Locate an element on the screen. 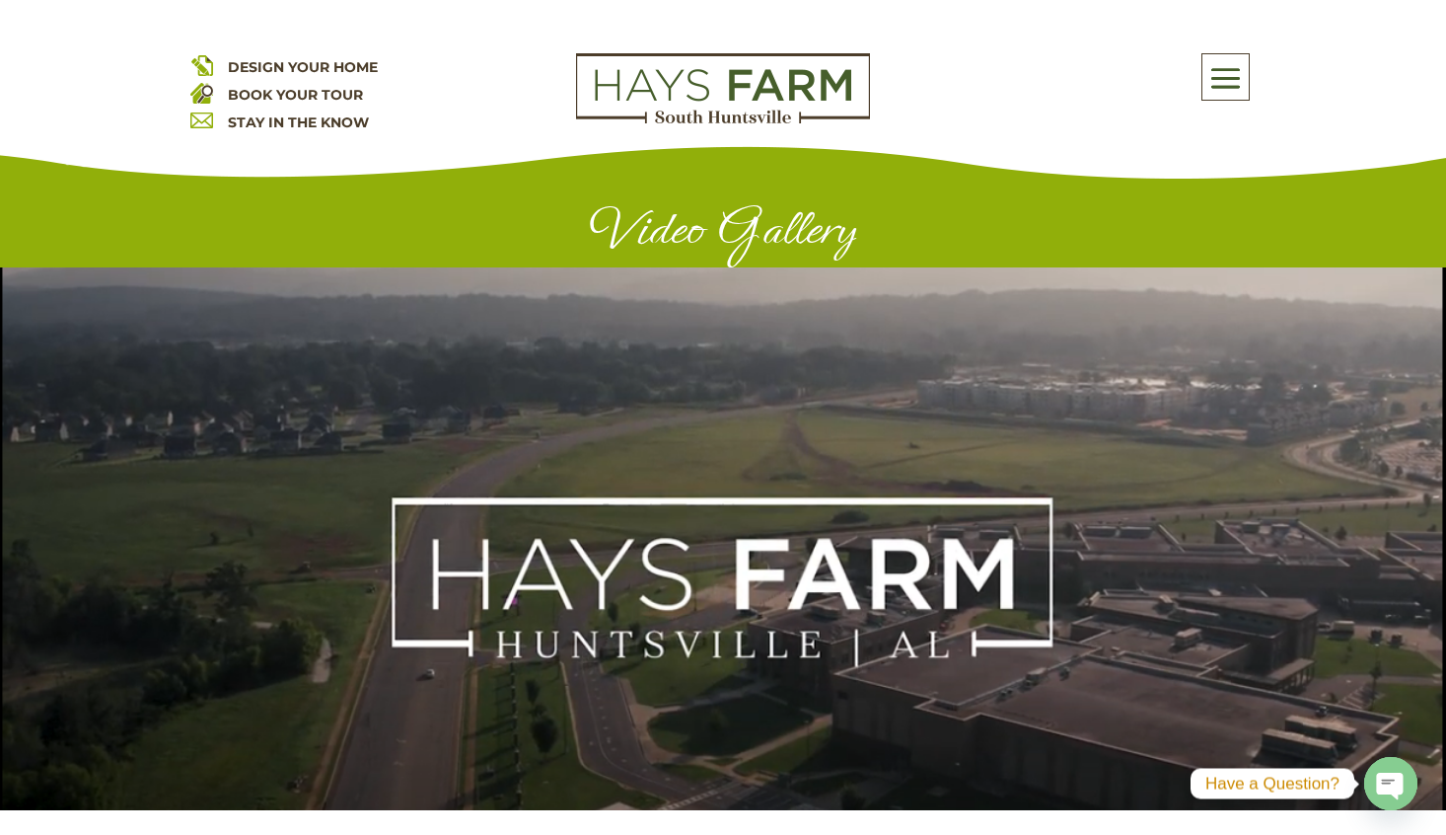 The image size is (1446, 835). a: BOOK YOUR TOUR is located at coordinates (295, 95).